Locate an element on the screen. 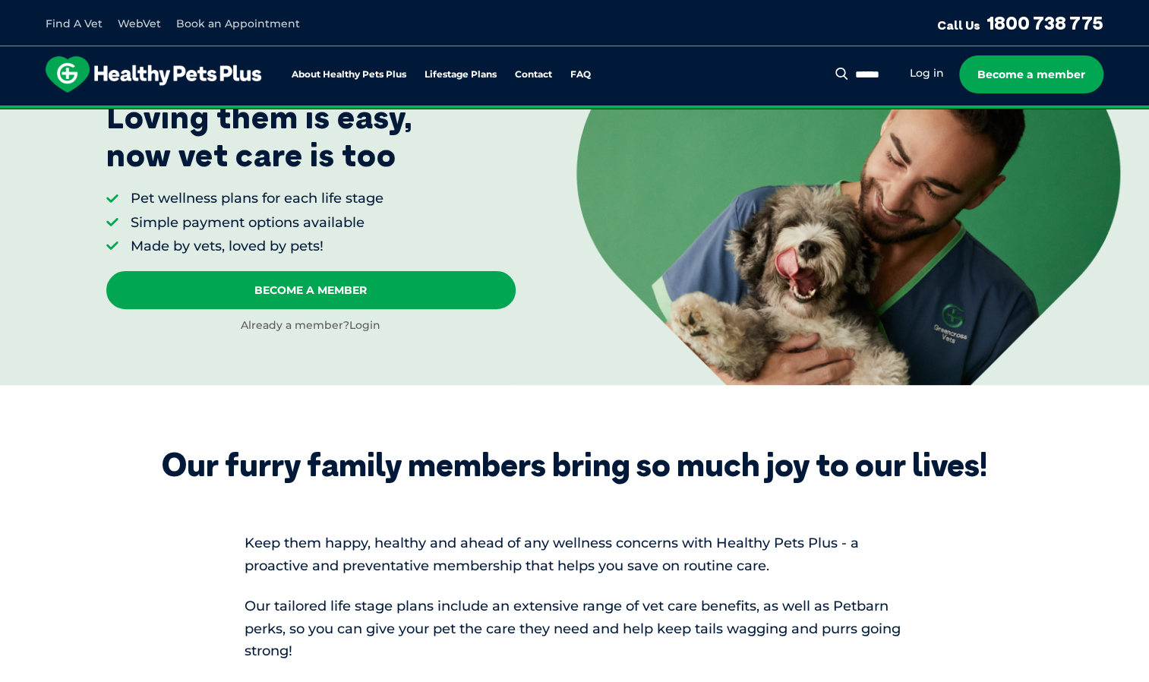 The height and width of the screenshot is (682, 1149). li: Pet wellness plans for each life stage is located at coordinates (257, 198).